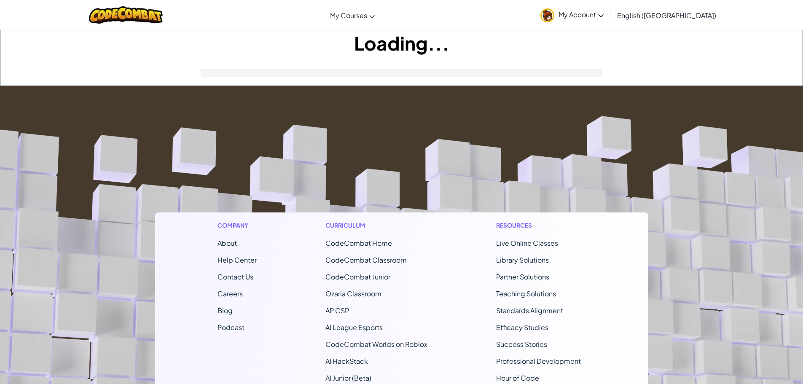 The width and height of the screenshot is (803, 384). What do you see at coordinates (348, 378) in the screenshot?
I see `a: AI Junior (Beta)` at bounding box center [348, 378].